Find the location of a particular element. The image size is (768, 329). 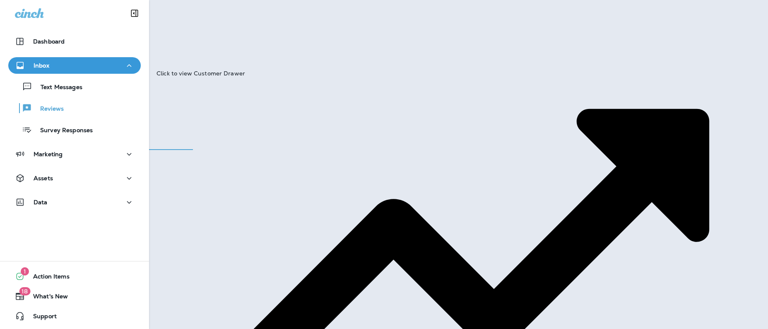

button: Marketing is located at coordinates (75, 154).